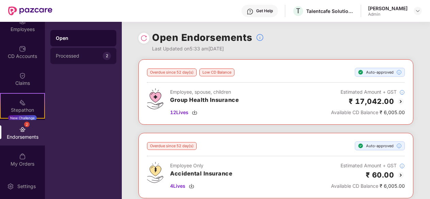 The width and height of the screenshot is (430, 199). I want to click on div: Admin, so click(388, 14).